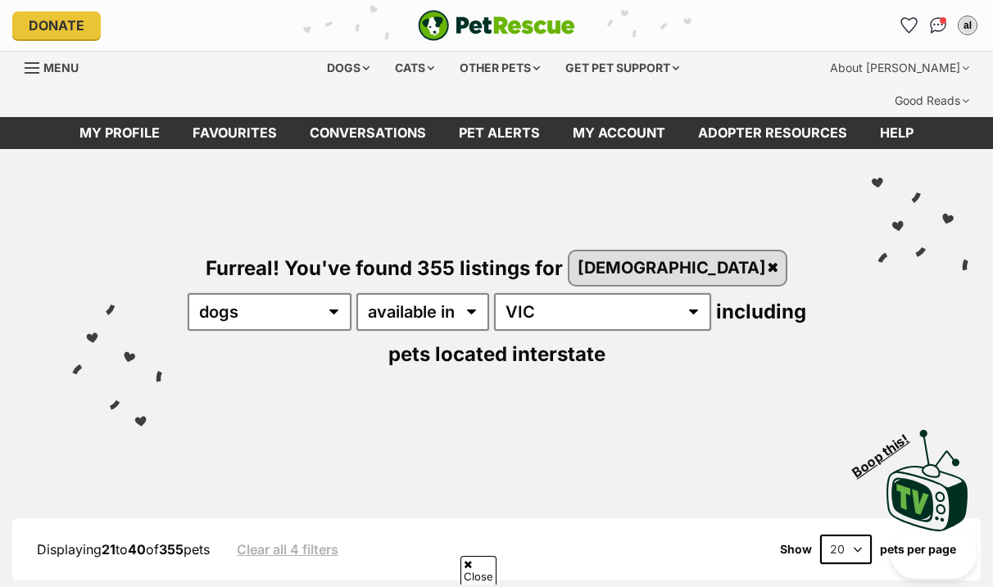 This screenshot has height=587, width=993. Describe the element at coordinates (287, 550) in the screenshot. I see `a: Clear all 4 filters` at that location.